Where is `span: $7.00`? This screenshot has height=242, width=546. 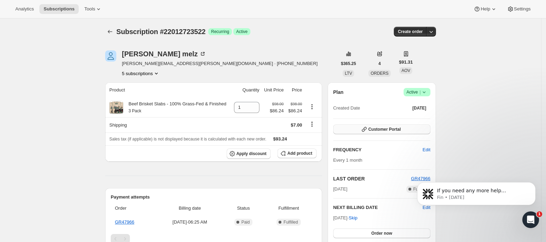
span: $7.00 is located at coordinates (296, 125).